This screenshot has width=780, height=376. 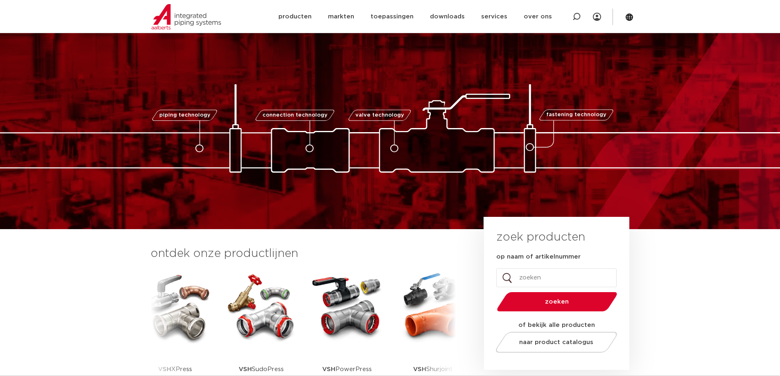 What do you see at coordinates (185, 115) in the screenshot?
I see `span: piping technology` at bounding box center [185, 115].